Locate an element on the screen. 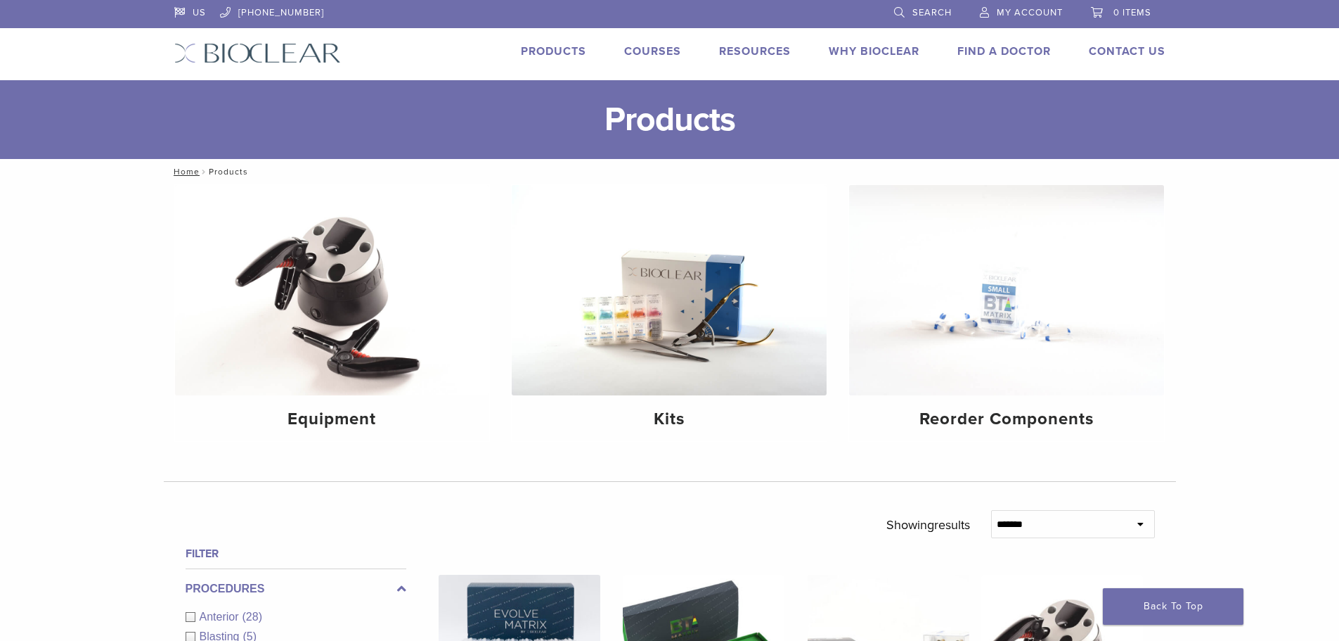 This screenshot has width=1339, height=641. img: Reorder Components is located at coordinates (1007, 290).